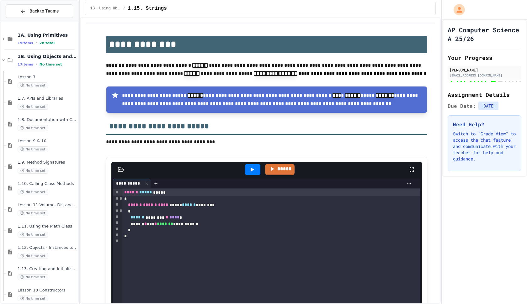 This screenshot has height=304, width=527. Describe the element at coordinates (47, 290) in the screenshot. I see `span: Lesson 13 Constructors` at that location.